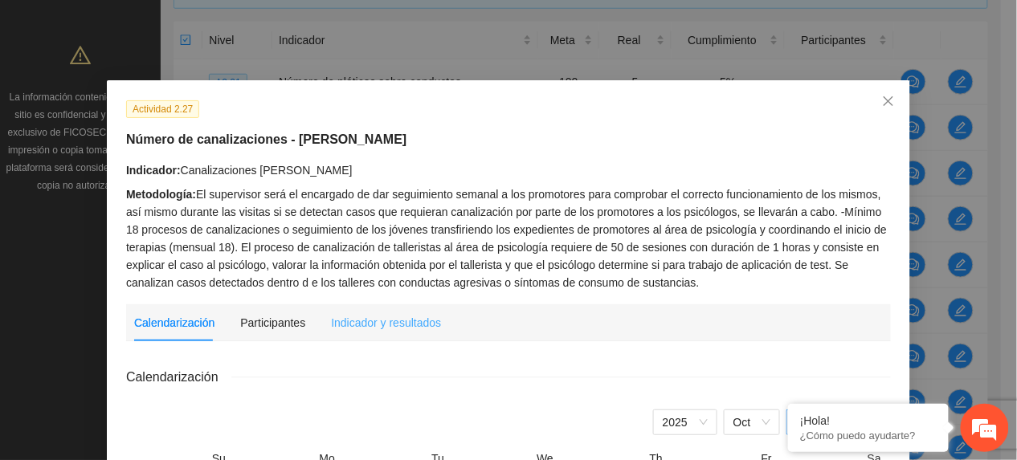  Describe the element at coordinates (752, 423) in the screenshot. I see `span: Oct` at that location.